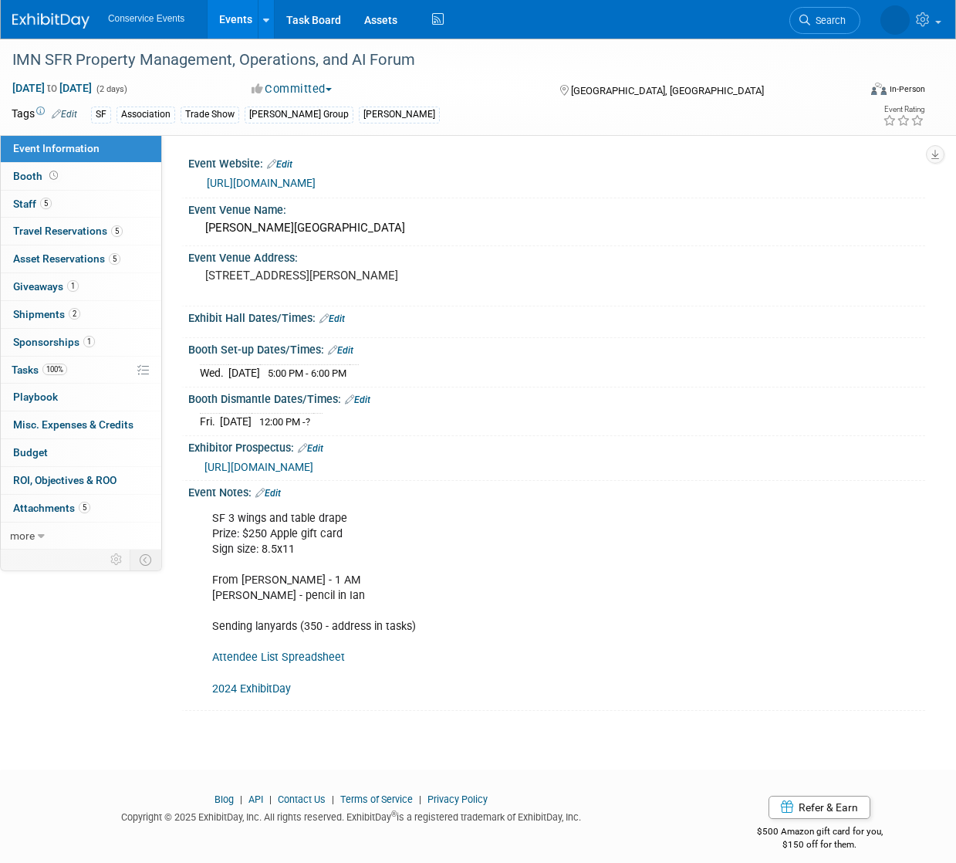 The height and width of the screenshot is (863, 956). I want to click on span: Booth, so click(37, 176).